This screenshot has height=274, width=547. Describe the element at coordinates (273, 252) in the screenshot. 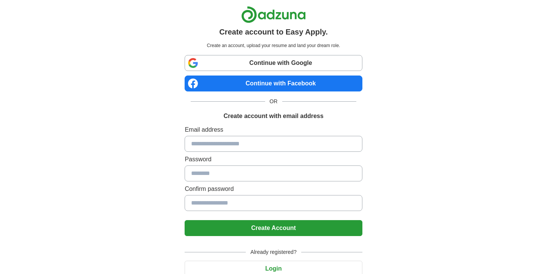

I see `span: Already registered?` at that location.